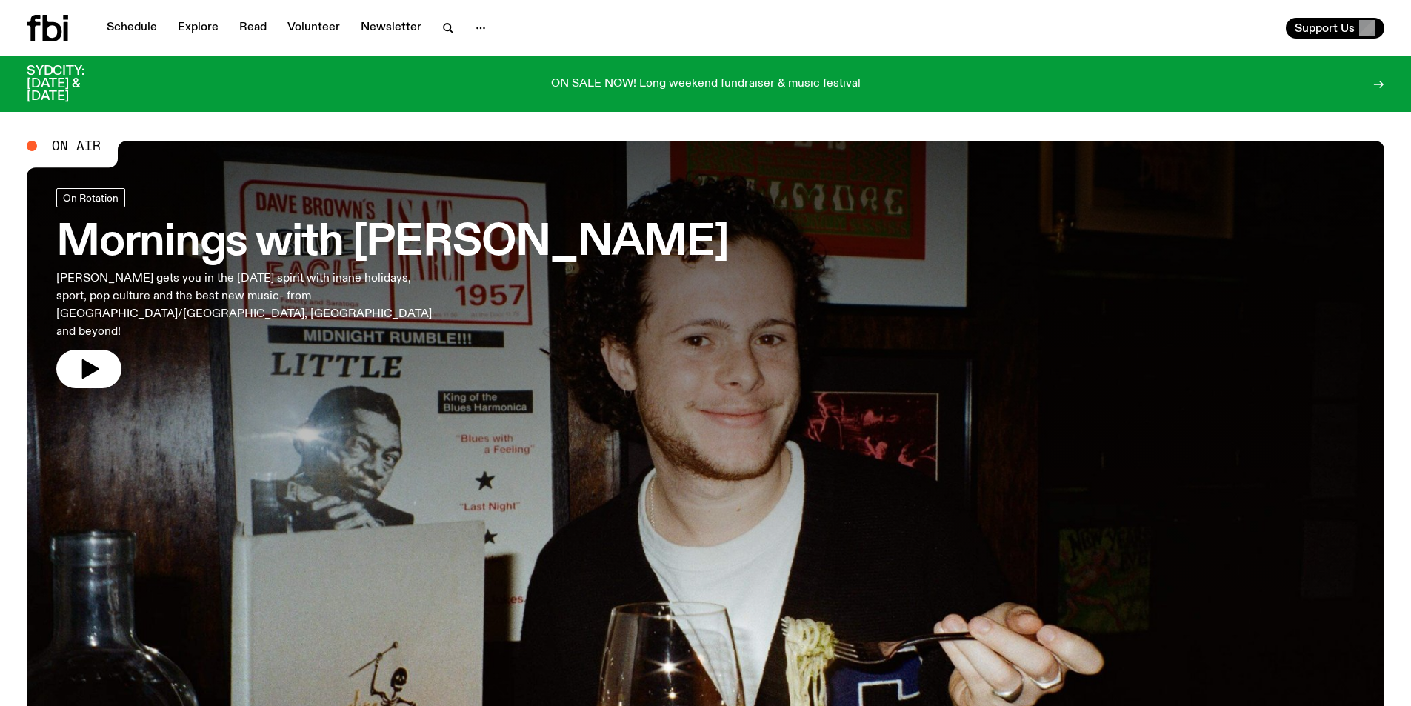 Image resolution: width=1411 pixels, height=706 pixels. I want to click on p: ON SALE NOW! Long weekend fundraiser & music festival, so click(706, 84).